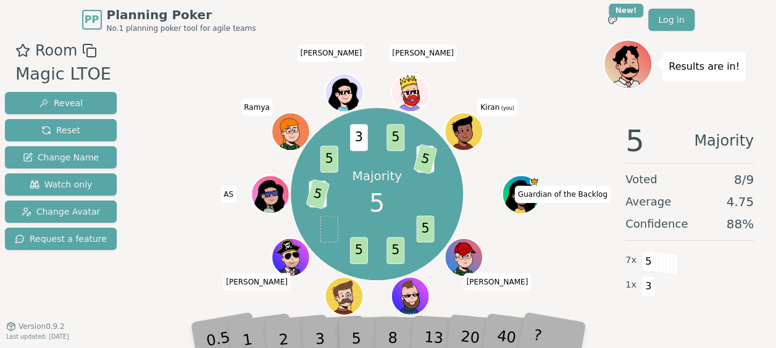 Image resolution: width=776 pixels, height=348 pixels. Describe the element at coordinates (671, 20) in the screenshot. I see `a: Log in` at that location.